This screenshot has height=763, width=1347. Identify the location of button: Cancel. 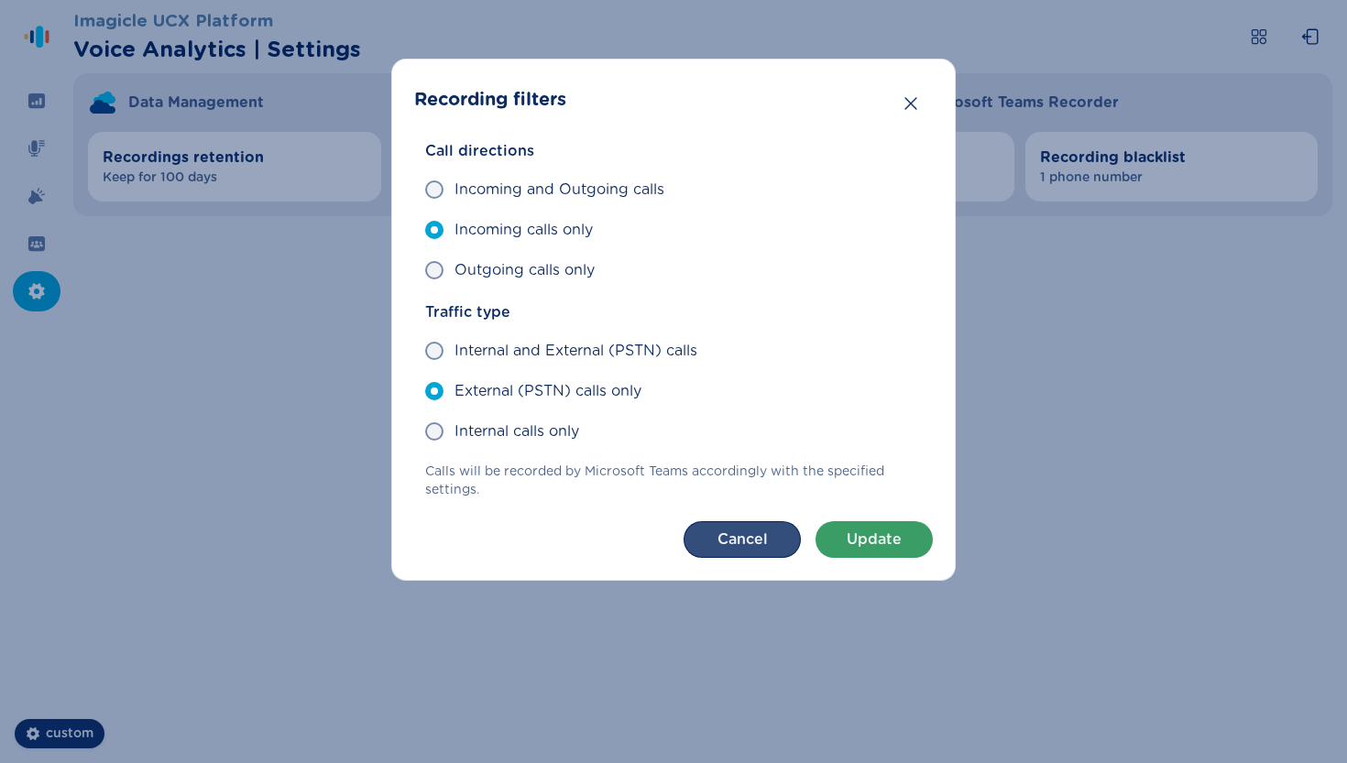
(742, 540).